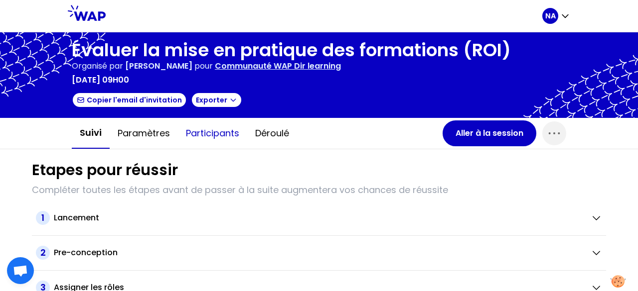 This screenshot has height=291, width=638. What do you see at coordinates (319, 253) in the screenshot?
I see `button: 2Pre-conception` at bounding box center [319, 253].